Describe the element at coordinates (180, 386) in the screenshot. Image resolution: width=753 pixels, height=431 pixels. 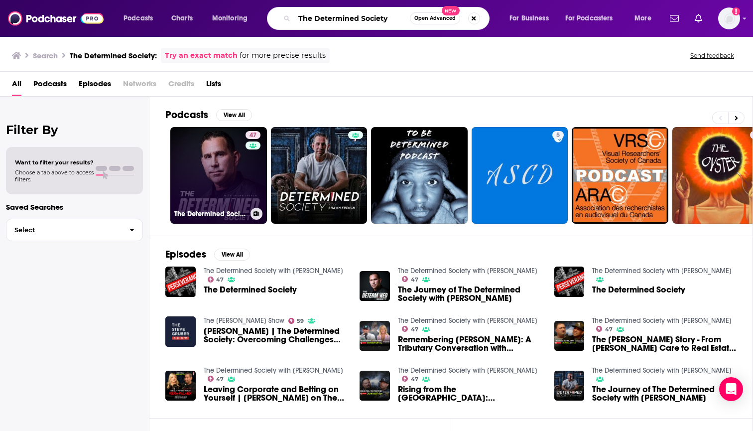
I see `img: Leaving Corporate and Betting on Yourself | Kiera Palmer on The Determined Society` at that location.